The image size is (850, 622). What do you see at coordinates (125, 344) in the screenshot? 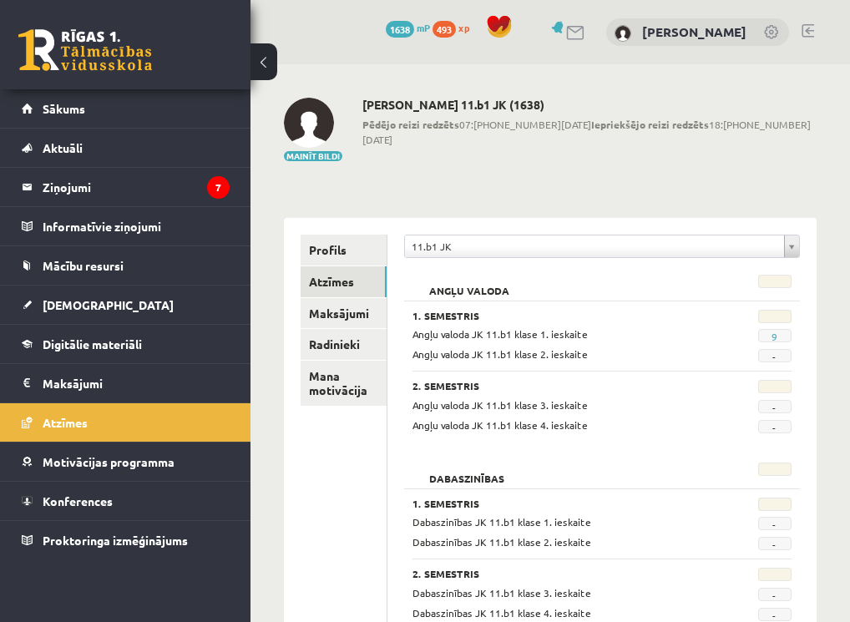
I see `a: Digitālie materiāli` at bounding box center [125, 344].